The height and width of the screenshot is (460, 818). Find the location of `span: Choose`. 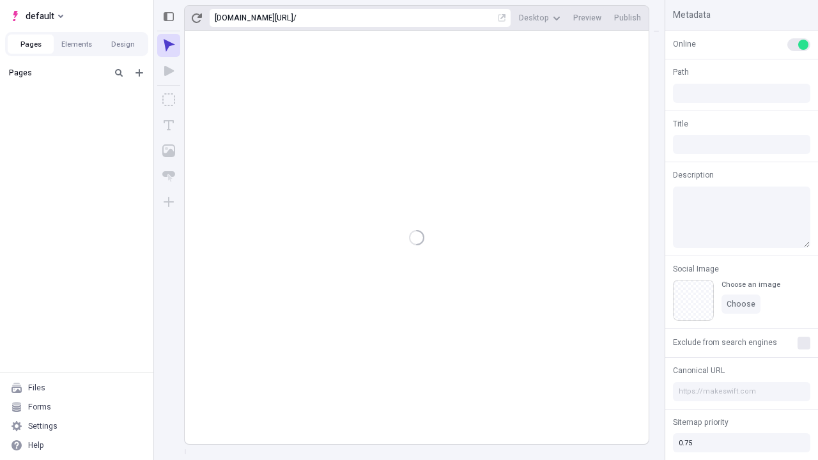

span: Choose is located at coordinates (740, 304).